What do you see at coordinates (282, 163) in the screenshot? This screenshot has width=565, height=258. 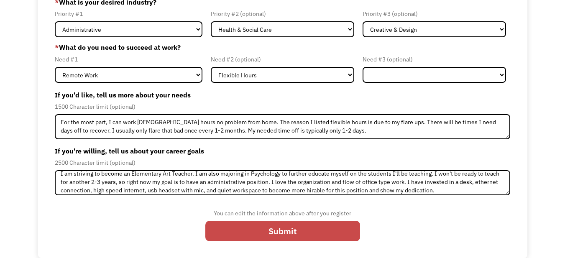 I see `div: 2500 Character limit (optional)` at bounding box center [282, 163].